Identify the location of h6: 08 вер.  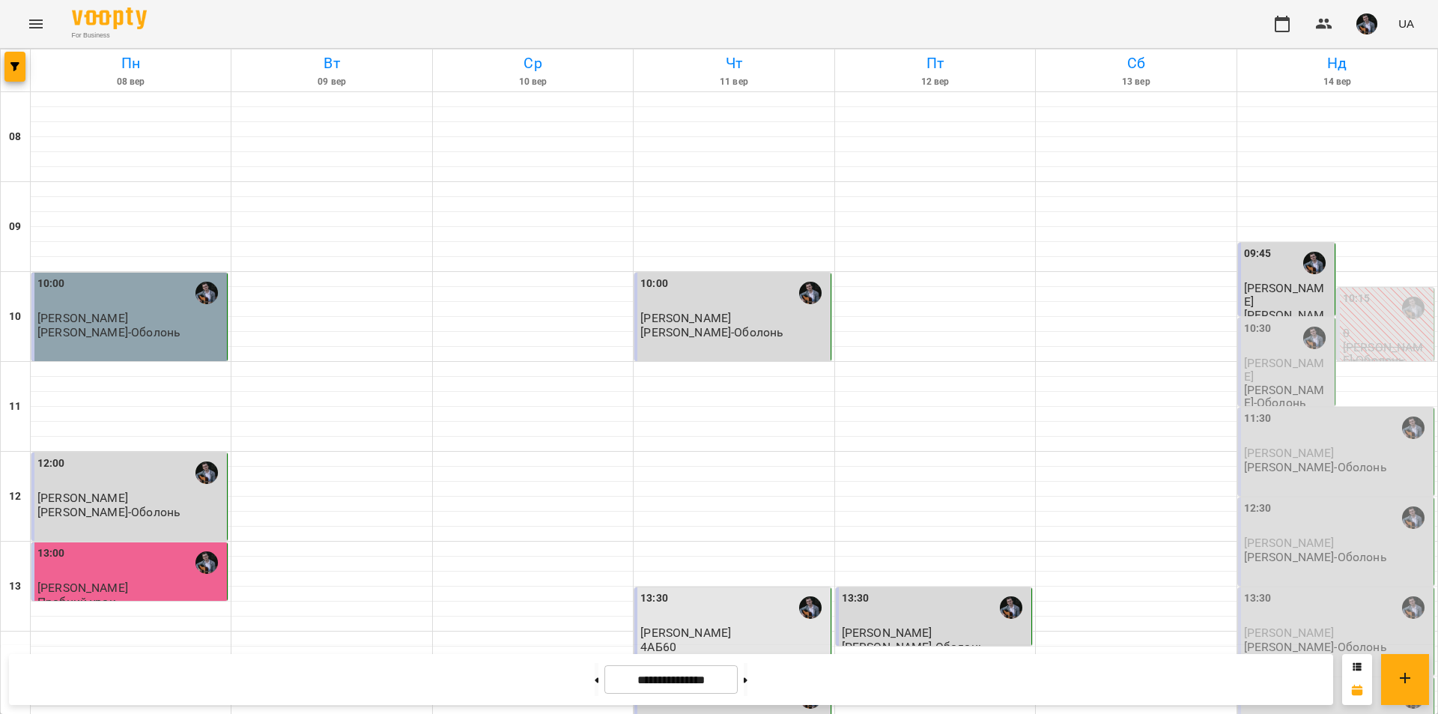
(130, 82).